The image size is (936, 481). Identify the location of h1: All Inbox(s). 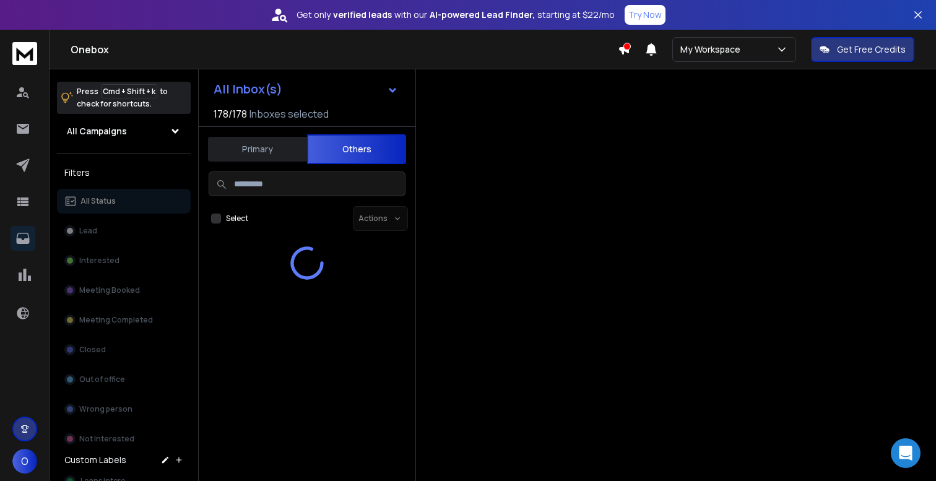
(248, 89).